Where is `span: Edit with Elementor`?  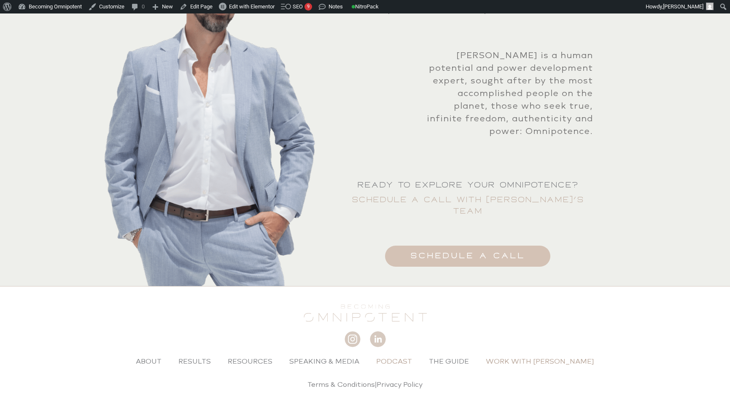 span: Edit with Elementor is located at coordinates (252, 6).